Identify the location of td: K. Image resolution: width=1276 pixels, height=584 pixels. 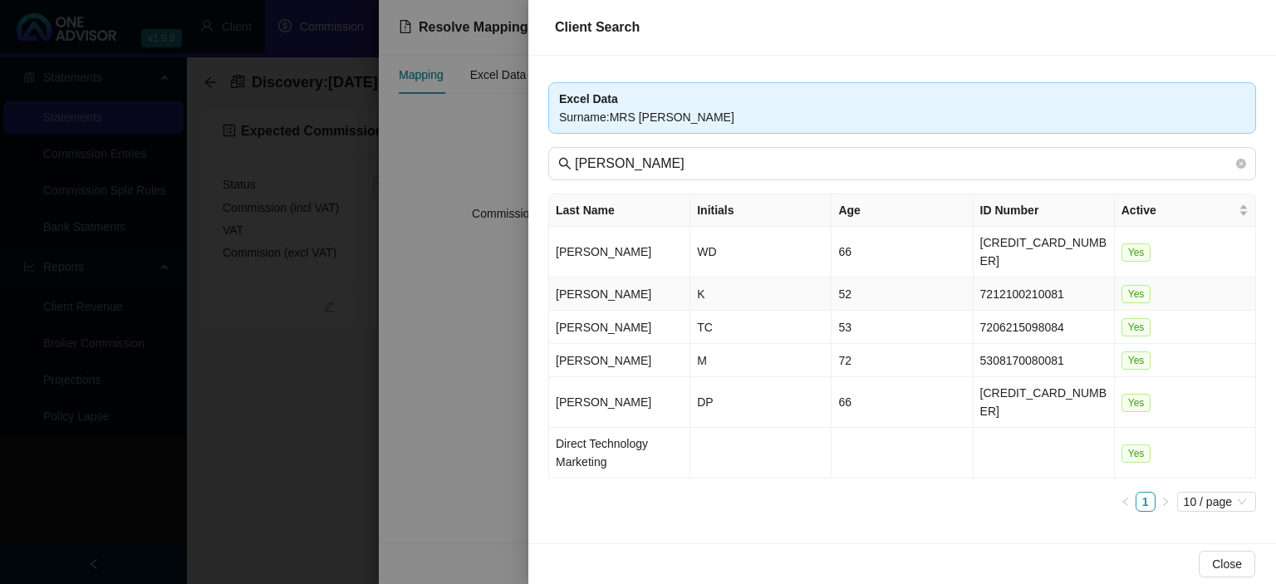
(761, 294).